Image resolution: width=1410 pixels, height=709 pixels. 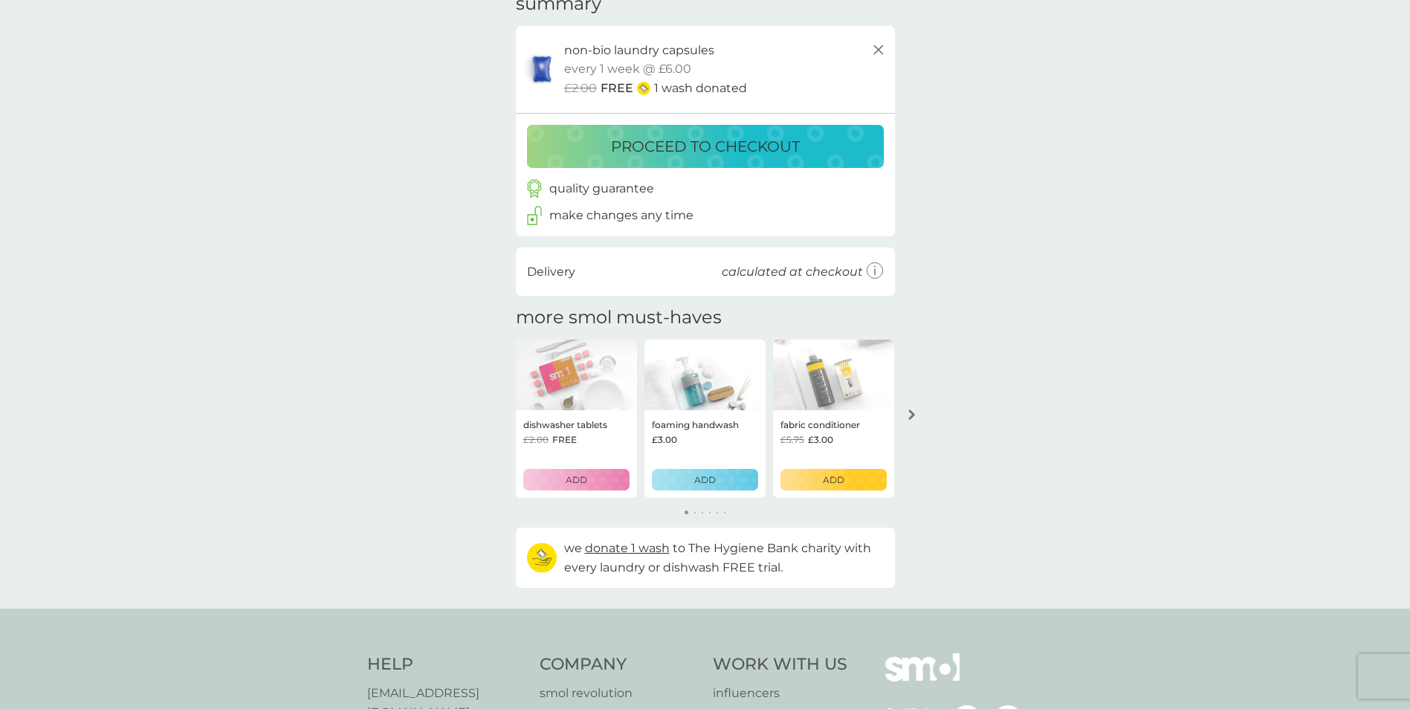 I want to click on a: influencers, so click(x=779, y=693).